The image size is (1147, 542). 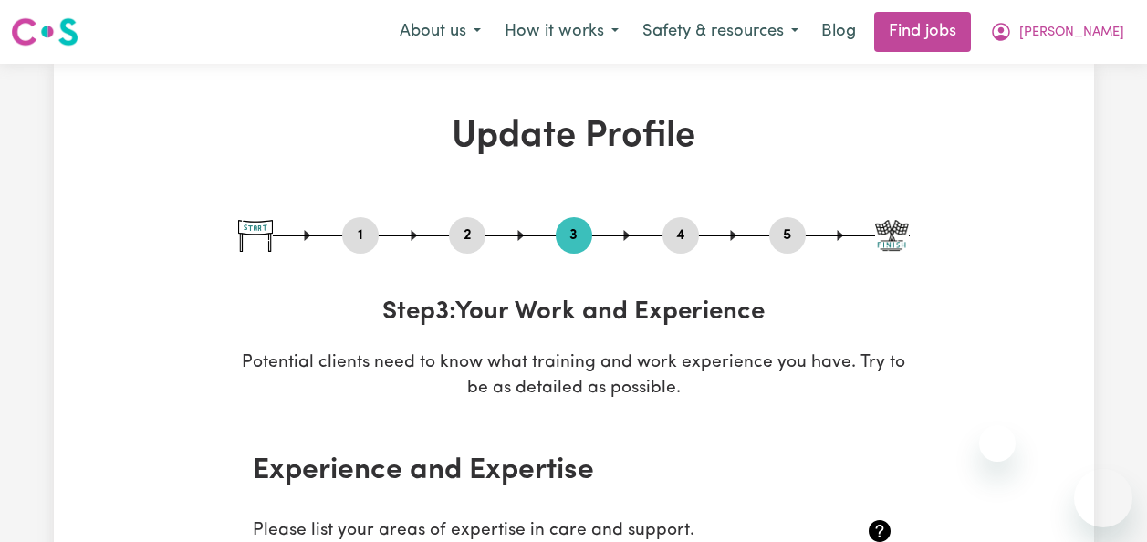 What do you see at coordinates (440, 32) in the screenshot?
I see `button: About us` at bounding box center [440, 32].